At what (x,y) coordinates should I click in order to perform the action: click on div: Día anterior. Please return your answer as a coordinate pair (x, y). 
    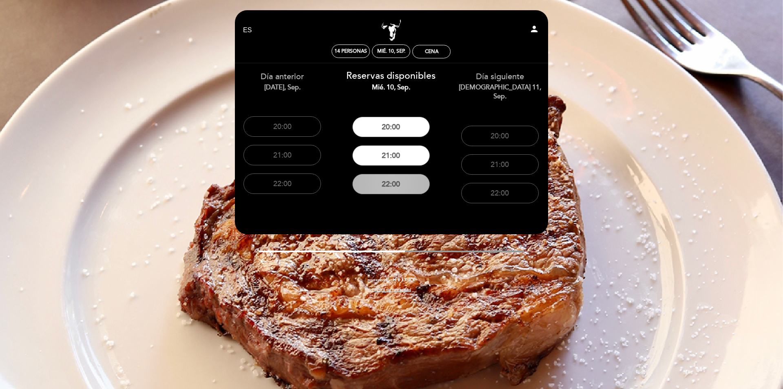
    Looking at the image, I should click on (282, 81).